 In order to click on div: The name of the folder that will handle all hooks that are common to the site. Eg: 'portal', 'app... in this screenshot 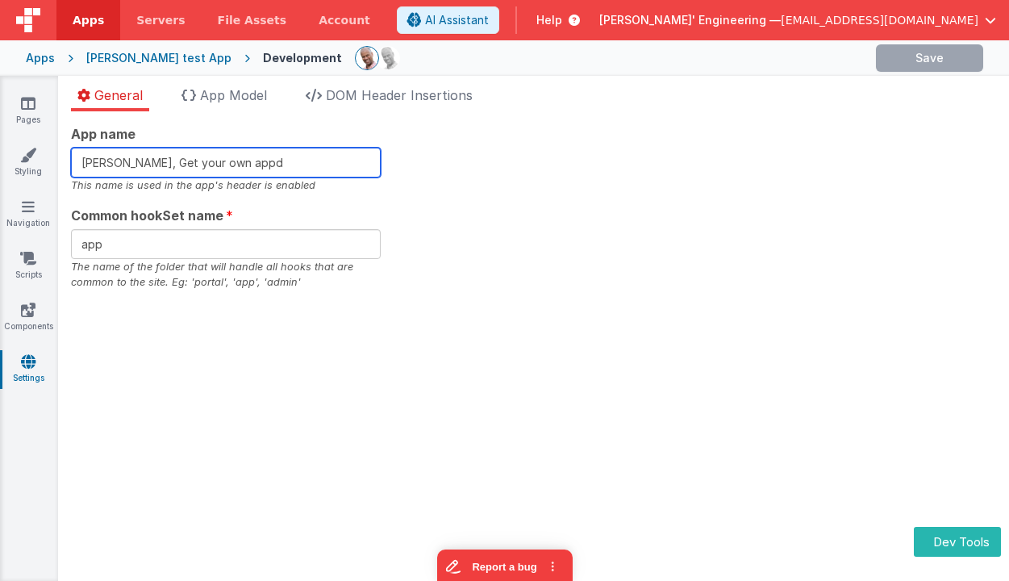, I will do `click(226, 274)`.